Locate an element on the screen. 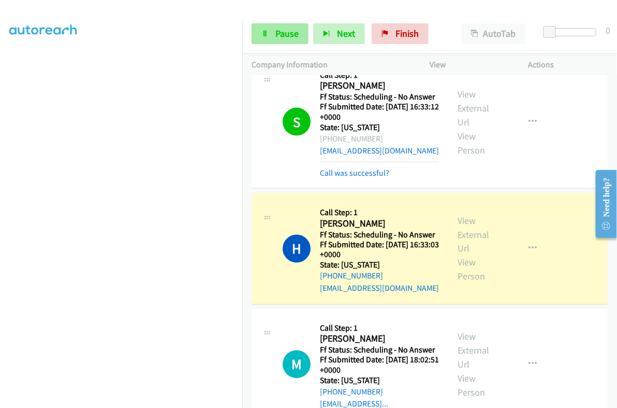  h1: M is located at coordinates (297, 364).